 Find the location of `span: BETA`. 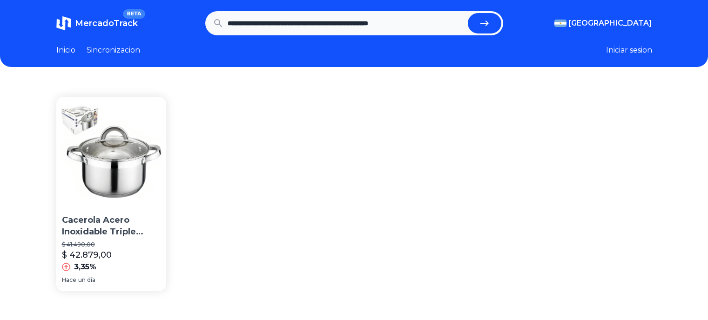

span: BETA is located at coordinates (134, 14).